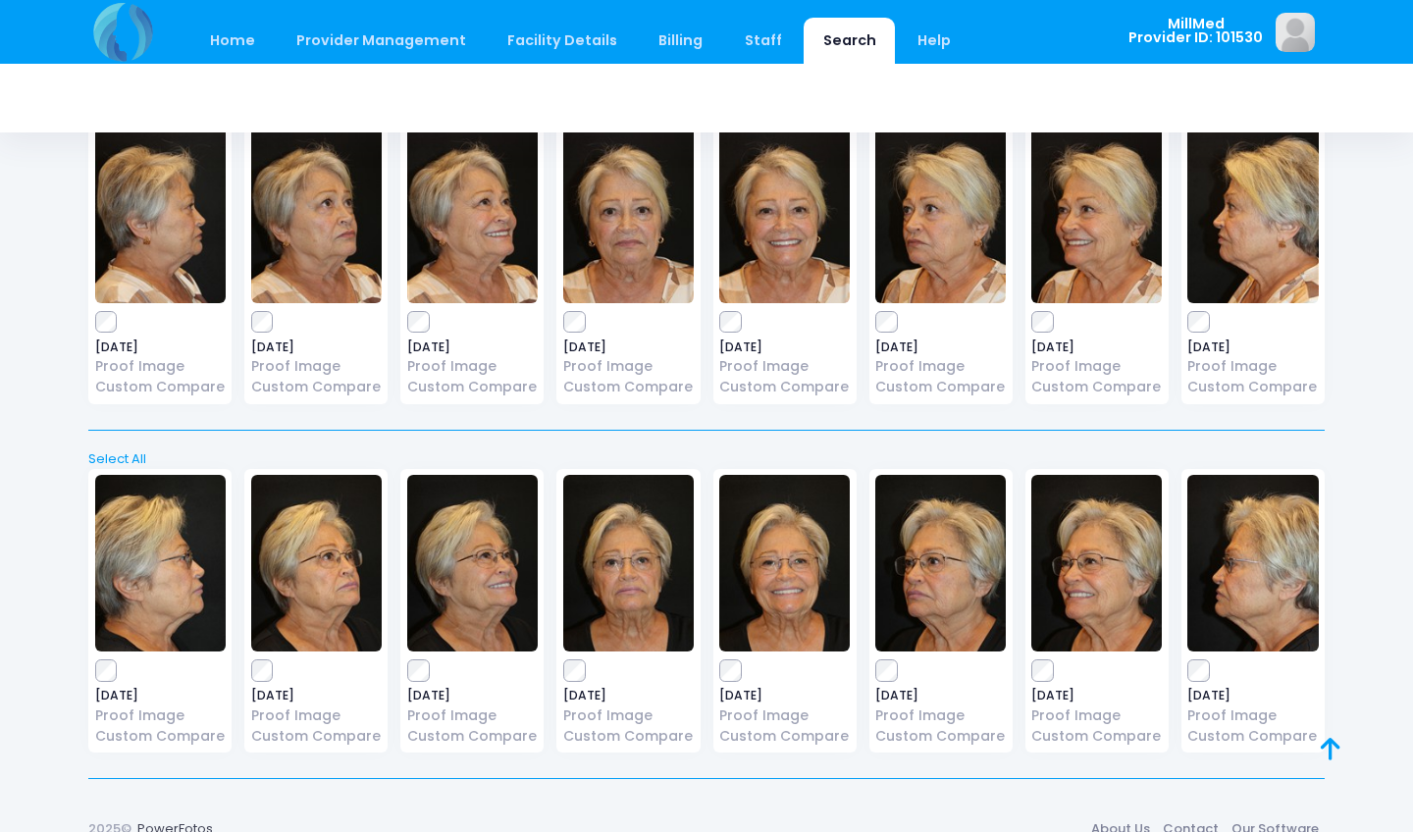 The height and width of the screenshot is (832, 1413). What do you see at coordinates (934, 40) in the screenshot?
I see `a: Help` at bounding box center [934, 40].